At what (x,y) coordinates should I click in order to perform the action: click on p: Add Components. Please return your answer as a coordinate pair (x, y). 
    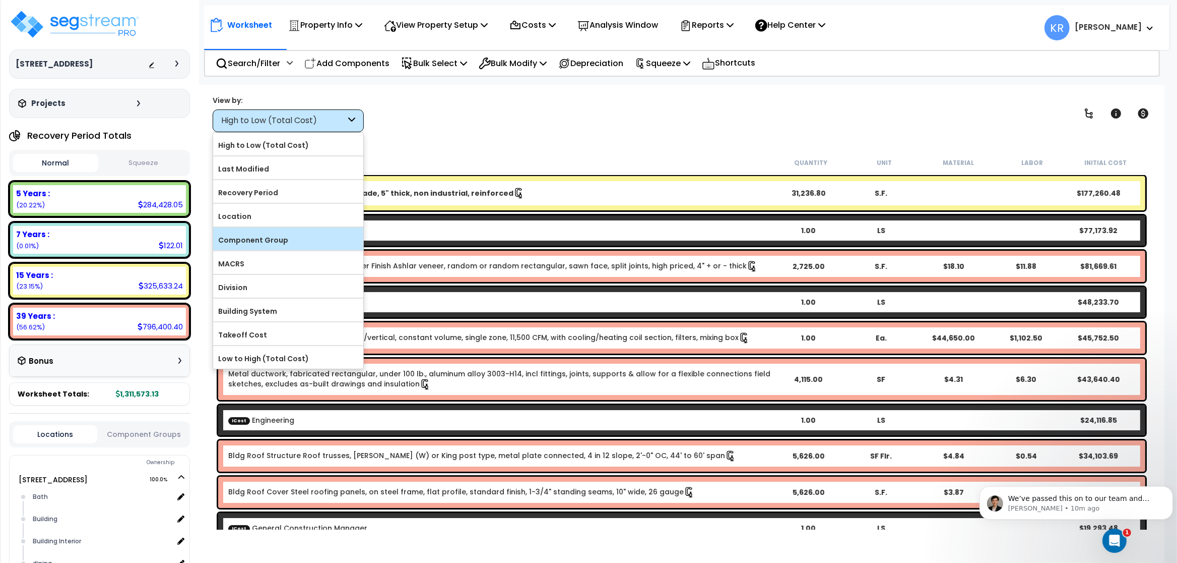
    Looking at the image, I should click on (347, 63).